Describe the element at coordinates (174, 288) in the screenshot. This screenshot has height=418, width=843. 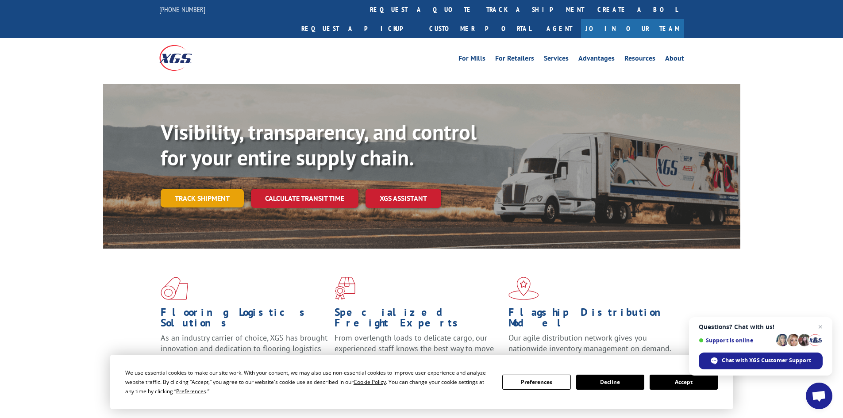
I see `img: xgs-icon-total-supply-chain-intelligence-red` at that location.